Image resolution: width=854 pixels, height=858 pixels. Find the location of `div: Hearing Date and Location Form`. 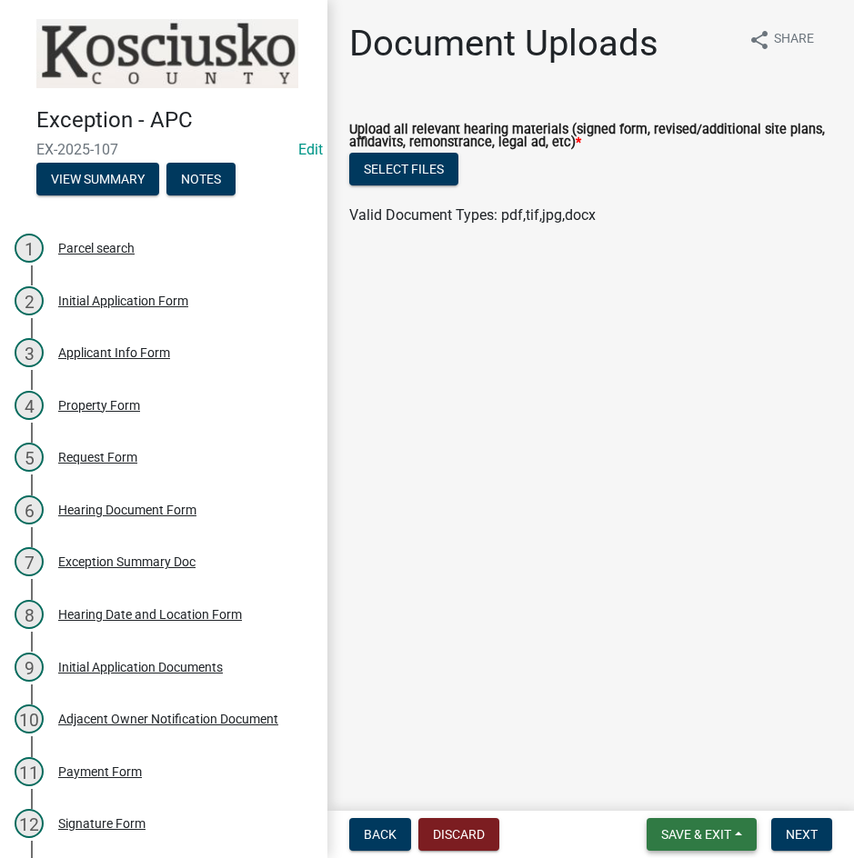

div: Hearing Date and Location Form is located at coordinates (150, 615).